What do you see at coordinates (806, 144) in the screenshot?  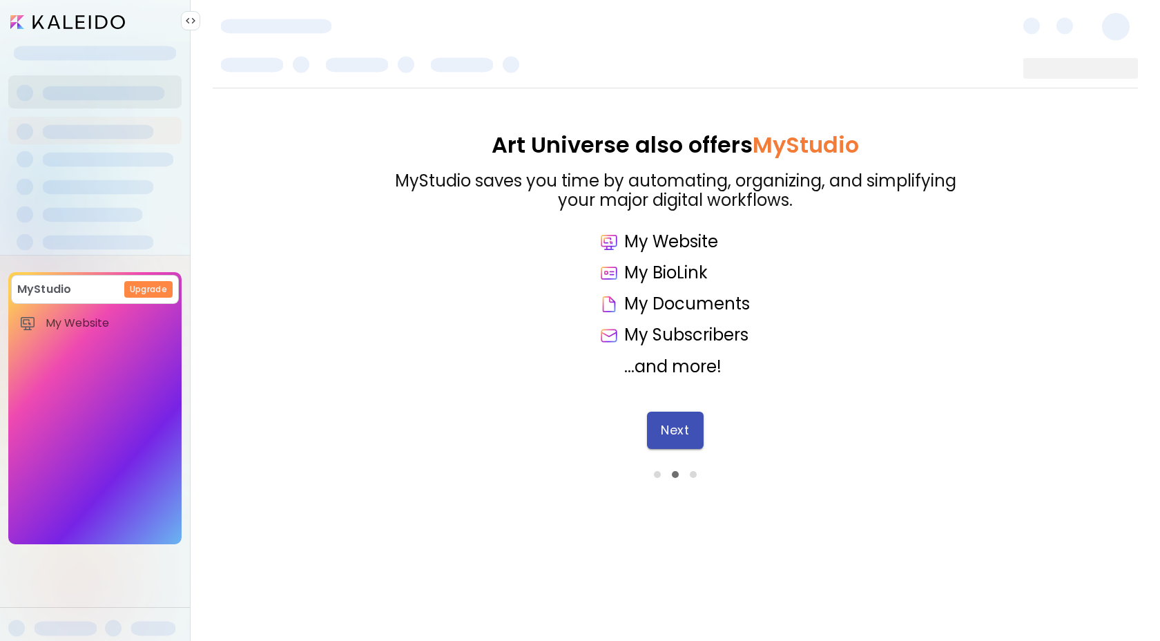 I see `span: MyStudio` at bounding box center [806, 144].